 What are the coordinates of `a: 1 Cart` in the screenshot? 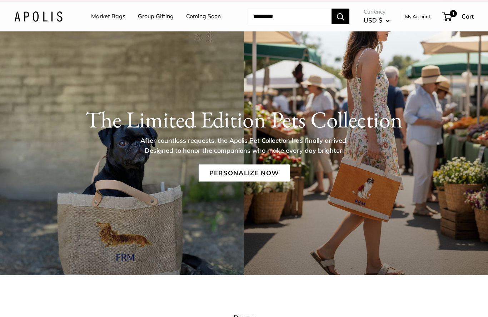 It's located at (458, 16).